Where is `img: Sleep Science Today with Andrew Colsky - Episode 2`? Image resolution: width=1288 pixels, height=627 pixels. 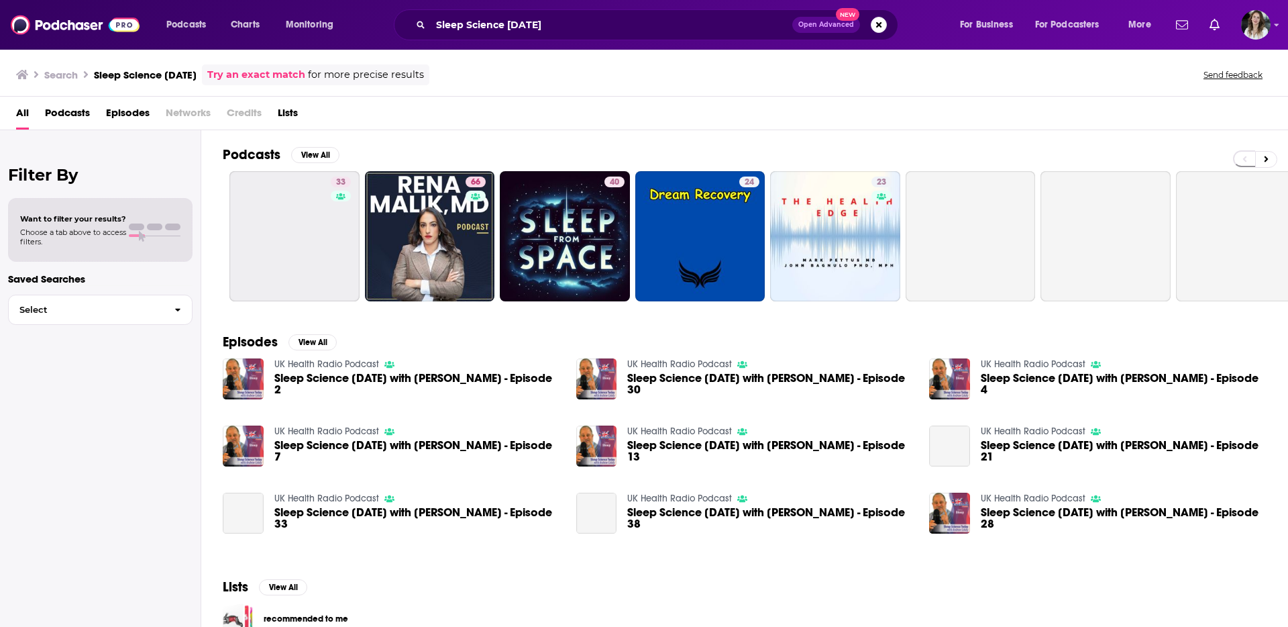 img: Sleep Science Today with Andrew Colsky - Episode 2 is located at coordinates (243, 378).